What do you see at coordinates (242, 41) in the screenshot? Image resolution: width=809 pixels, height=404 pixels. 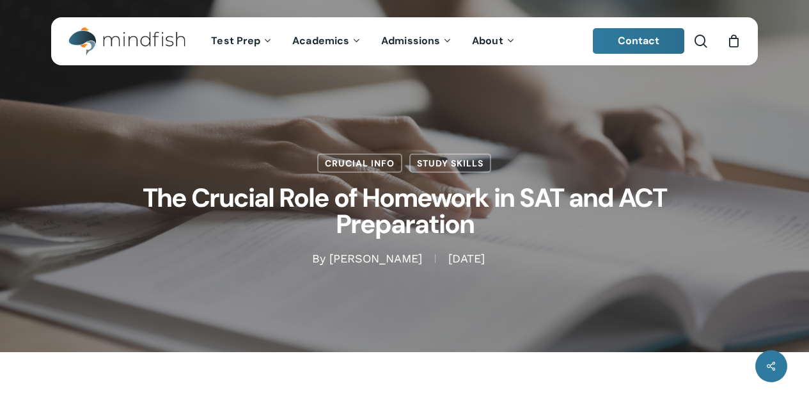 I see `a: Test Prep` at bounding box center [242, 41].